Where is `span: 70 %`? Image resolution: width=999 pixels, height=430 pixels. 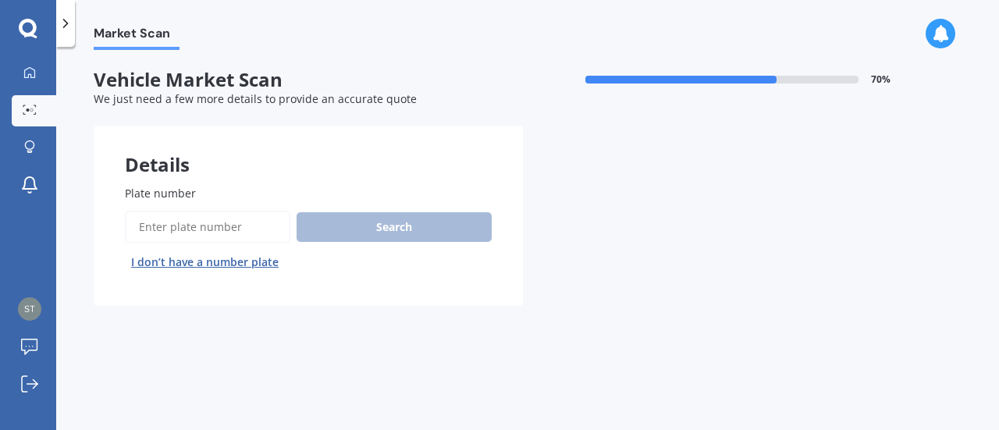
span: 70 % is located at coordinates (881, 80).